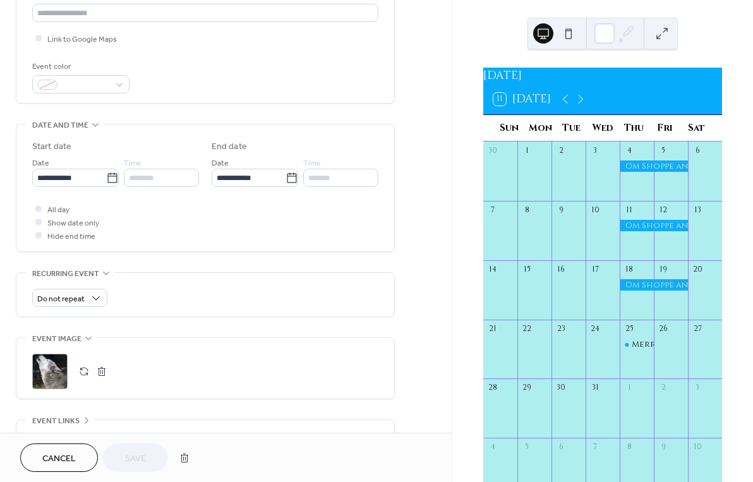  What do you see at coordinates (629, 329) in the screenshot?
I see `div: 25` at bounding box center [629, 329].